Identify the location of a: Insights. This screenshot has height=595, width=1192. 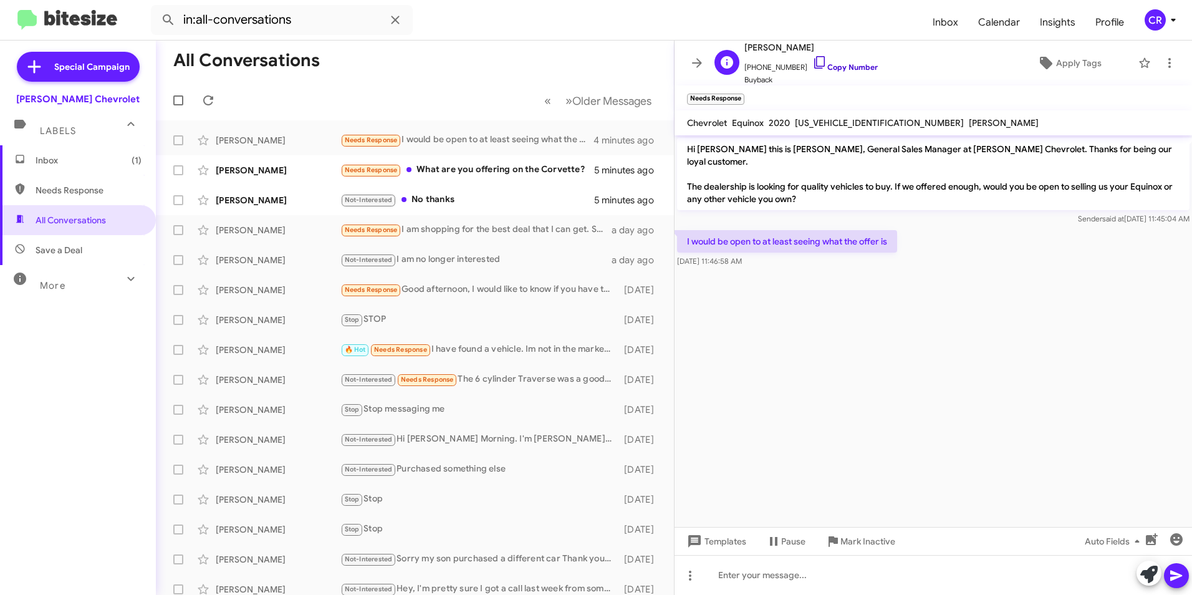
(1057, 22).